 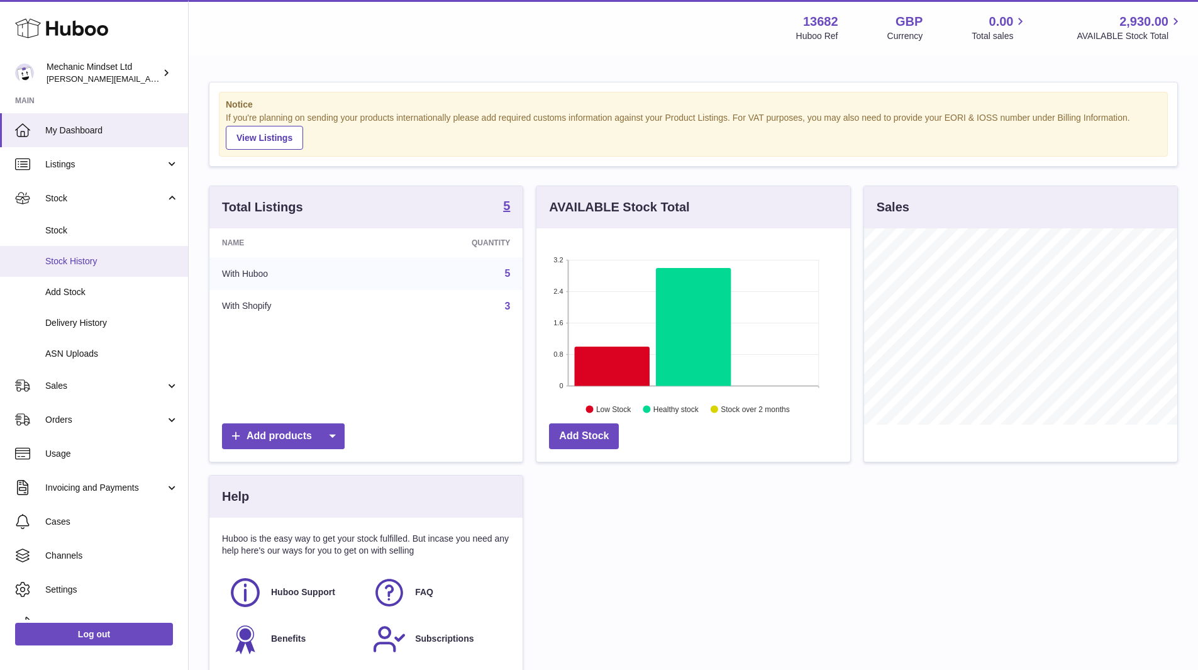 I want to click on th: Quantity, so click(x=451, y=243).